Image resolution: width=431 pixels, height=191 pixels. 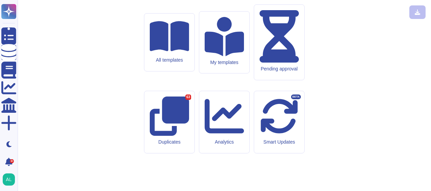 I want to click on img: user, so click(x=9, y=179).